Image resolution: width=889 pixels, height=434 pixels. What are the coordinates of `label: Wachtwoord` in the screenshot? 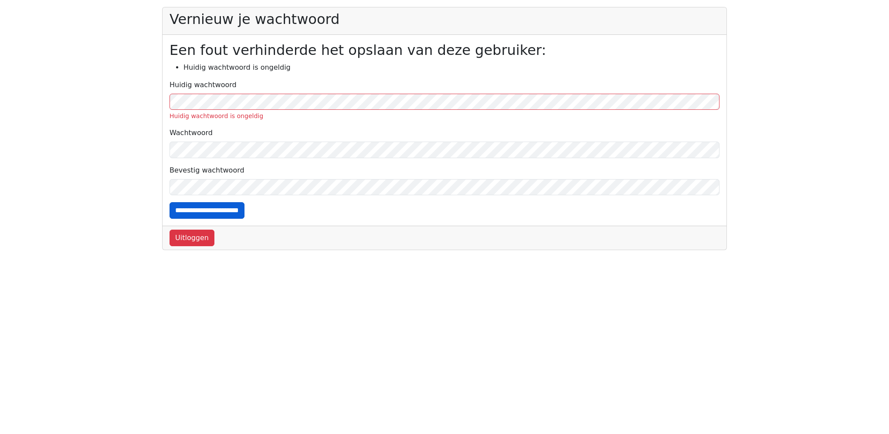 It's located at (191, 133).